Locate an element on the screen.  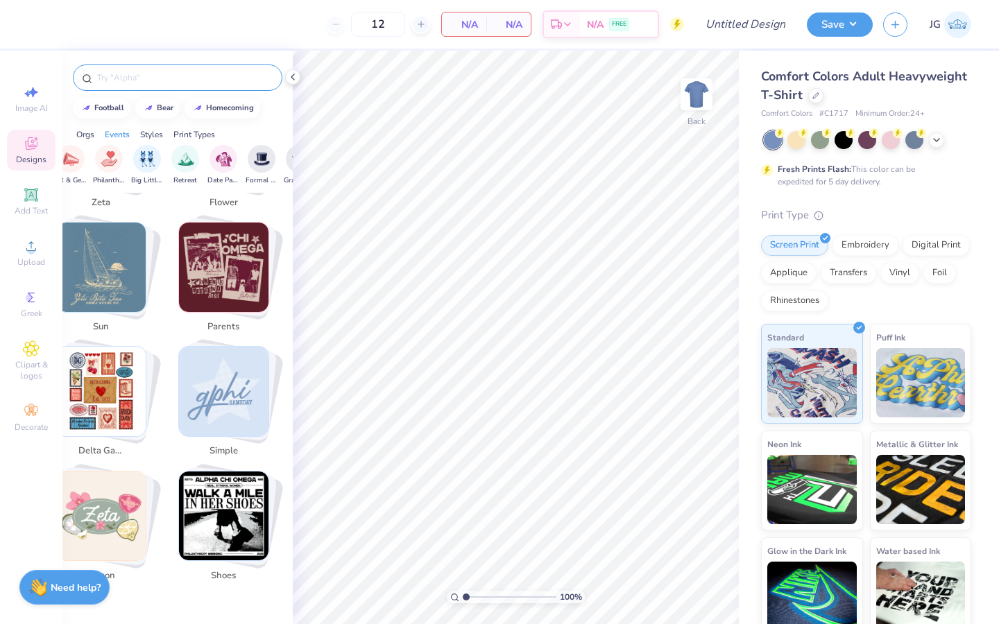
img: Neon Ink is located at coordinates (812, 490).